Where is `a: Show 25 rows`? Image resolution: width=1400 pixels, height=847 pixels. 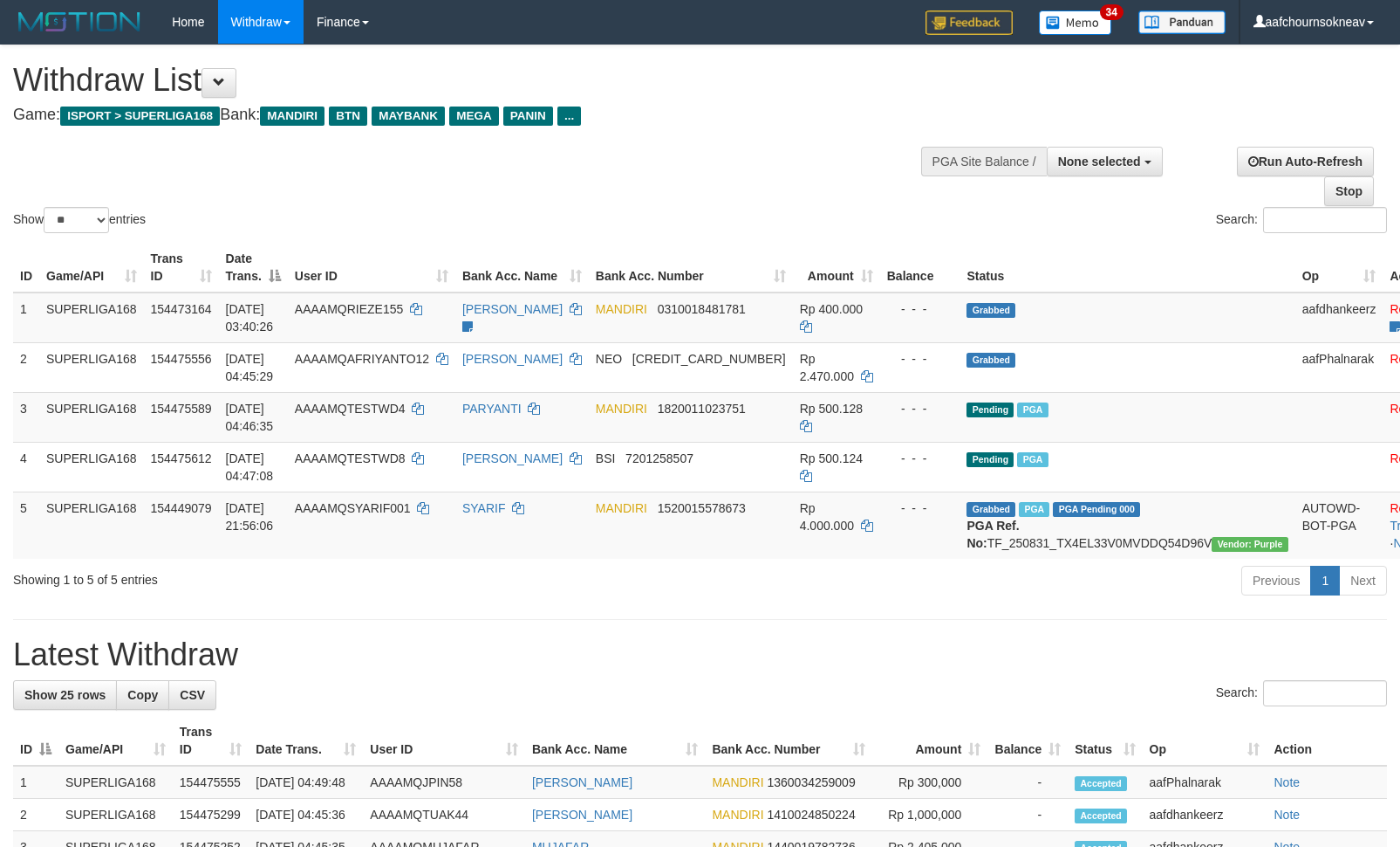 a: Show 25 rows is located at coordinates (65, 694).